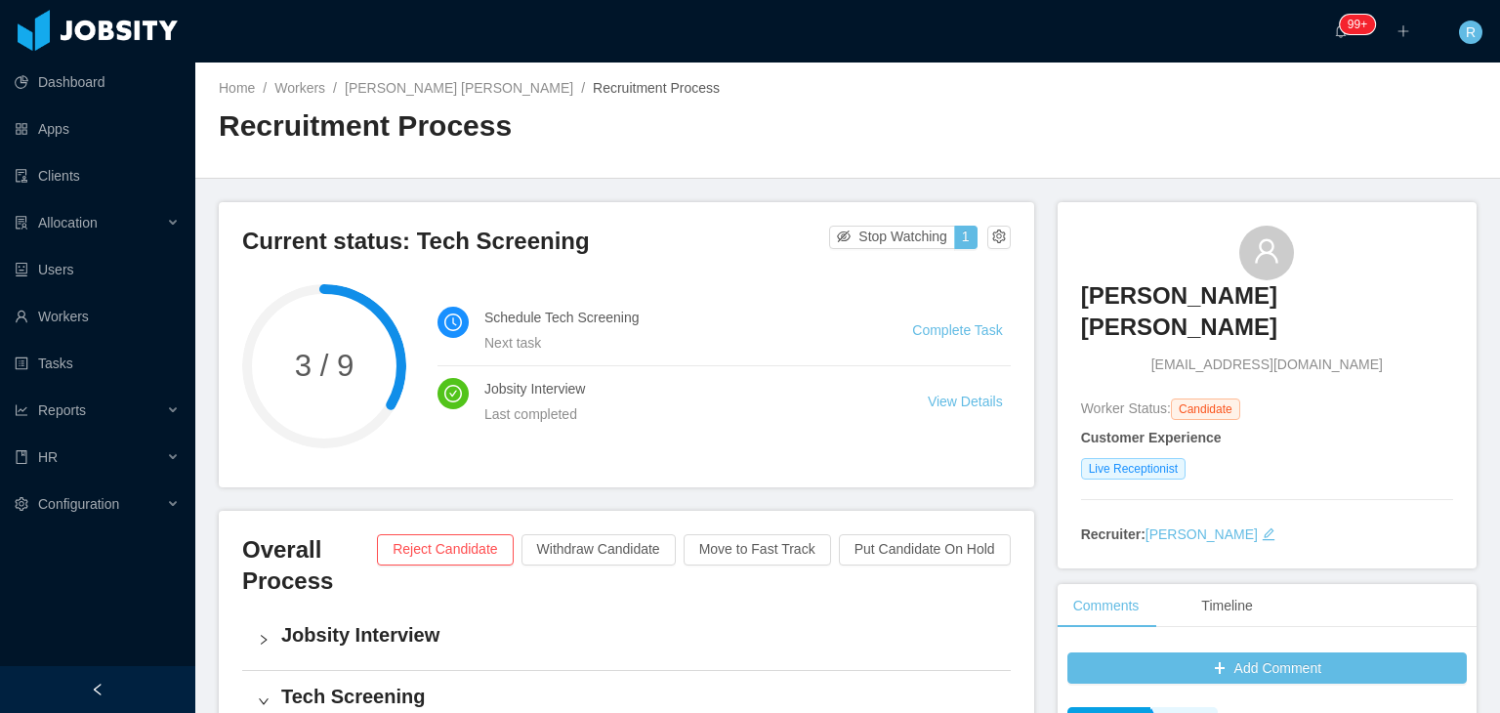 This screenshot has height=713, width=1500. What do you see at coordinates (925, 550) in the screenshot?
I see `button: Put Candidate On Hold` at bounding box center [925, 550].